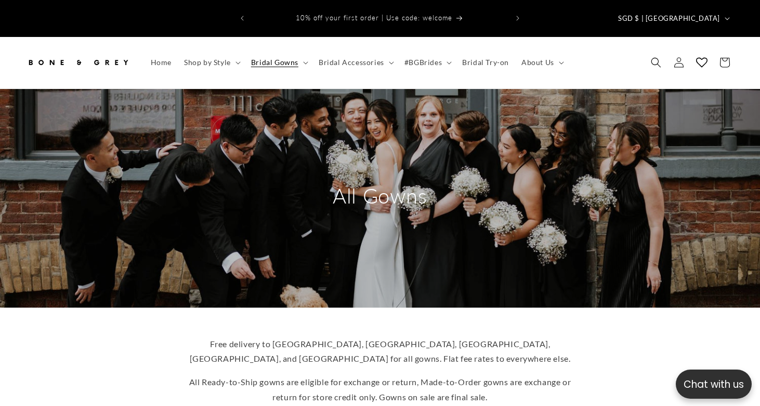 This screenshot has height=406, width=760. Describe the element at coordinates (542, 62) in the screenshot. I see `summary: About Us` at that location.